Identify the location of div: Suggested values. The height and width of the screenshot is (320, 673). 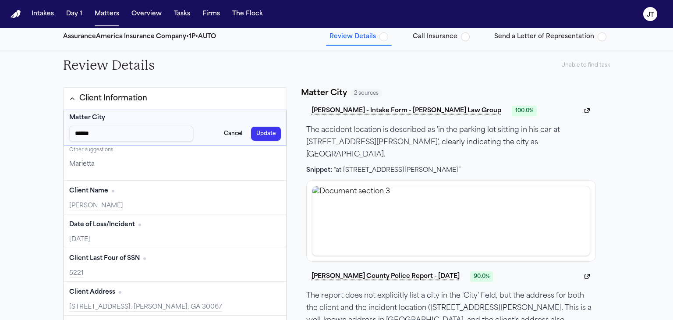
(175, 163).